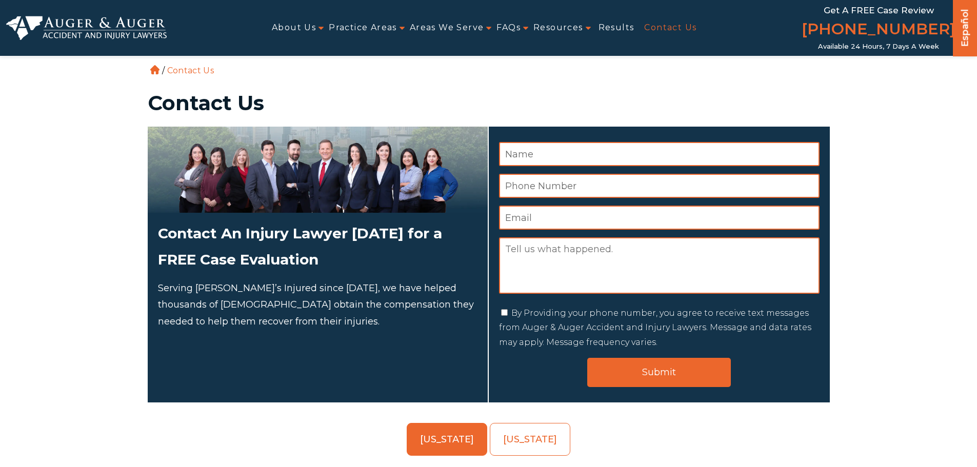  Describe the element at coordinates (447, 28) in the screenshot. I see `a: Areas We Serve` at that location.